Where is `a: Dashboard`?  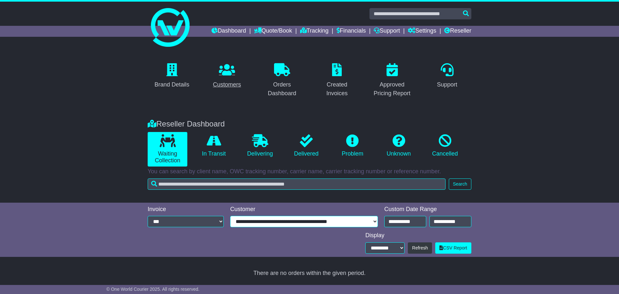
a: Dashboard is located at coordinates (228, 31).